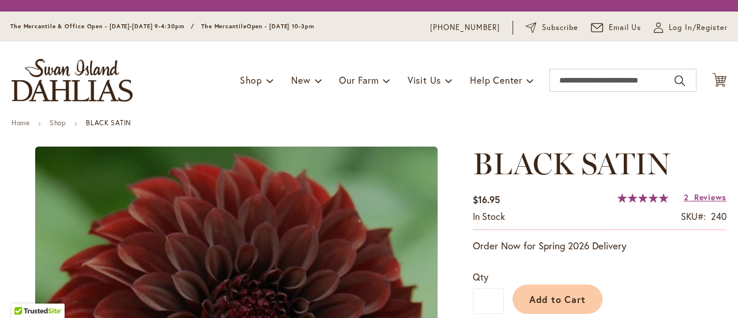  I want to click on span: $16.95, so click(486, 199).